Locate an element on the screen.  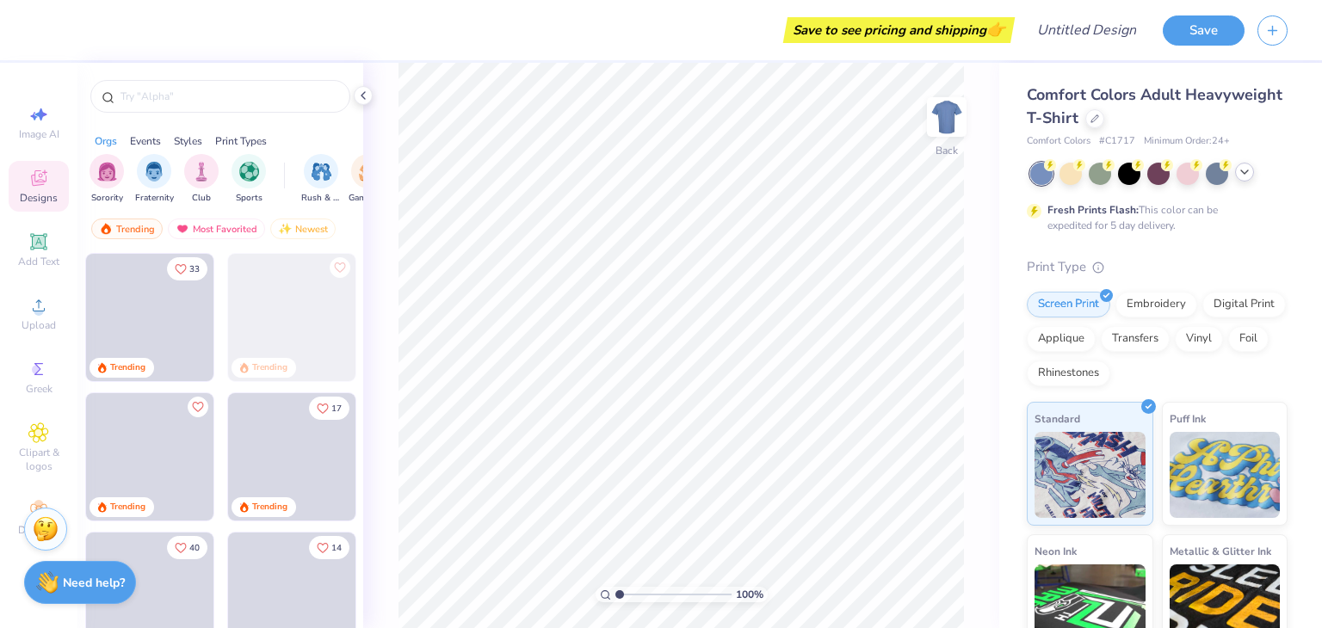
span: 100 % is located at coordinates (749, 595).